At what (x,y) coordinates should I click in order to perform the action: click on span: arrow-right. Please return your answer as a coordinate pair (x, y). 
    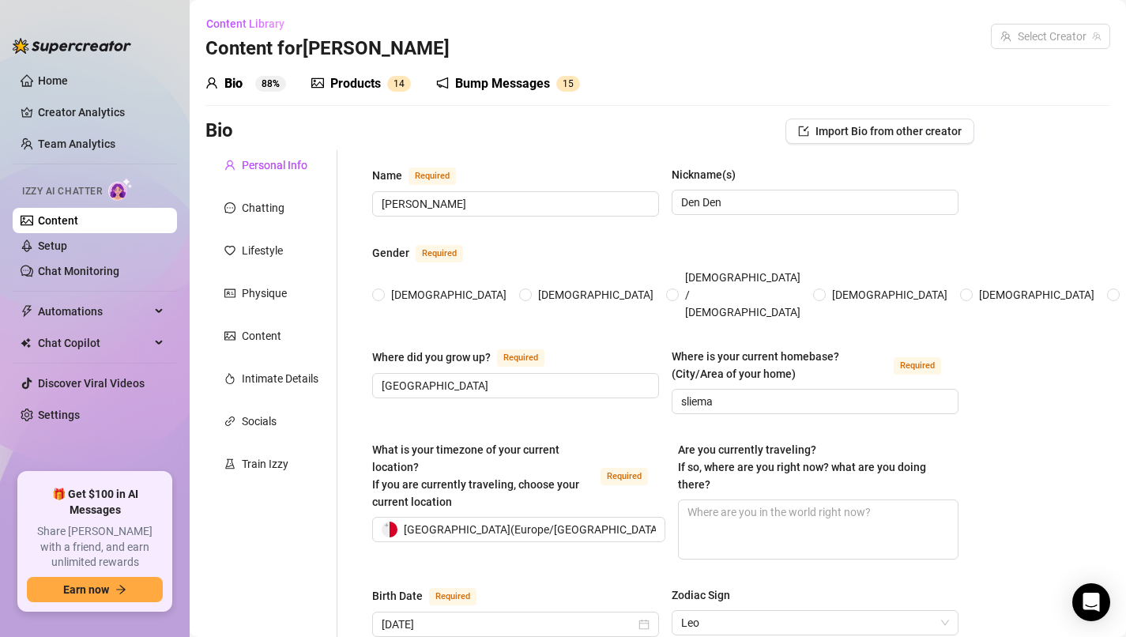
    Looking at the image, I should click on (121, 590).